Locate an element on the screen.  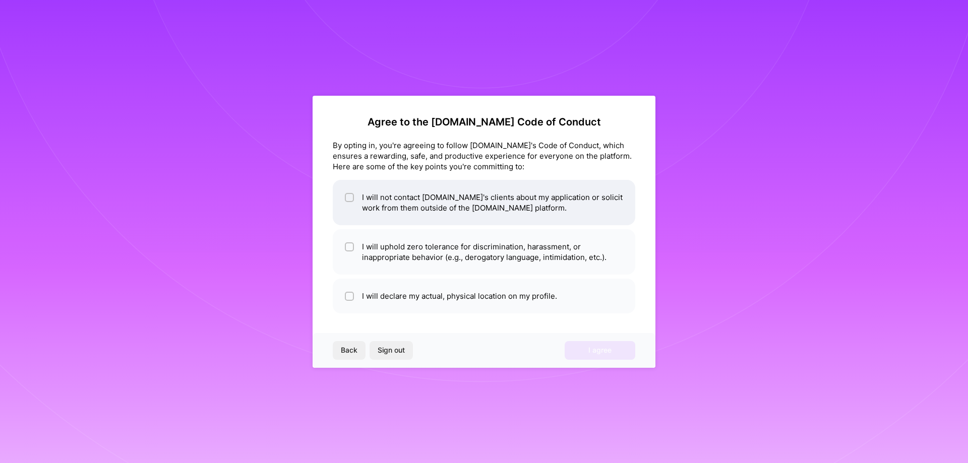
li: I will declare my actual, physical location on my profile. is located at coordinates (484, 296).